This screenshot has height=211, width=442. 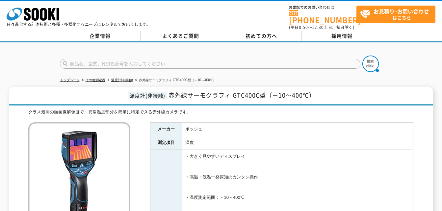 What do you see at coordinates (261, 36) in the screenshot?
I see `span: 初めての方へ` at bounding box center [261, 36].